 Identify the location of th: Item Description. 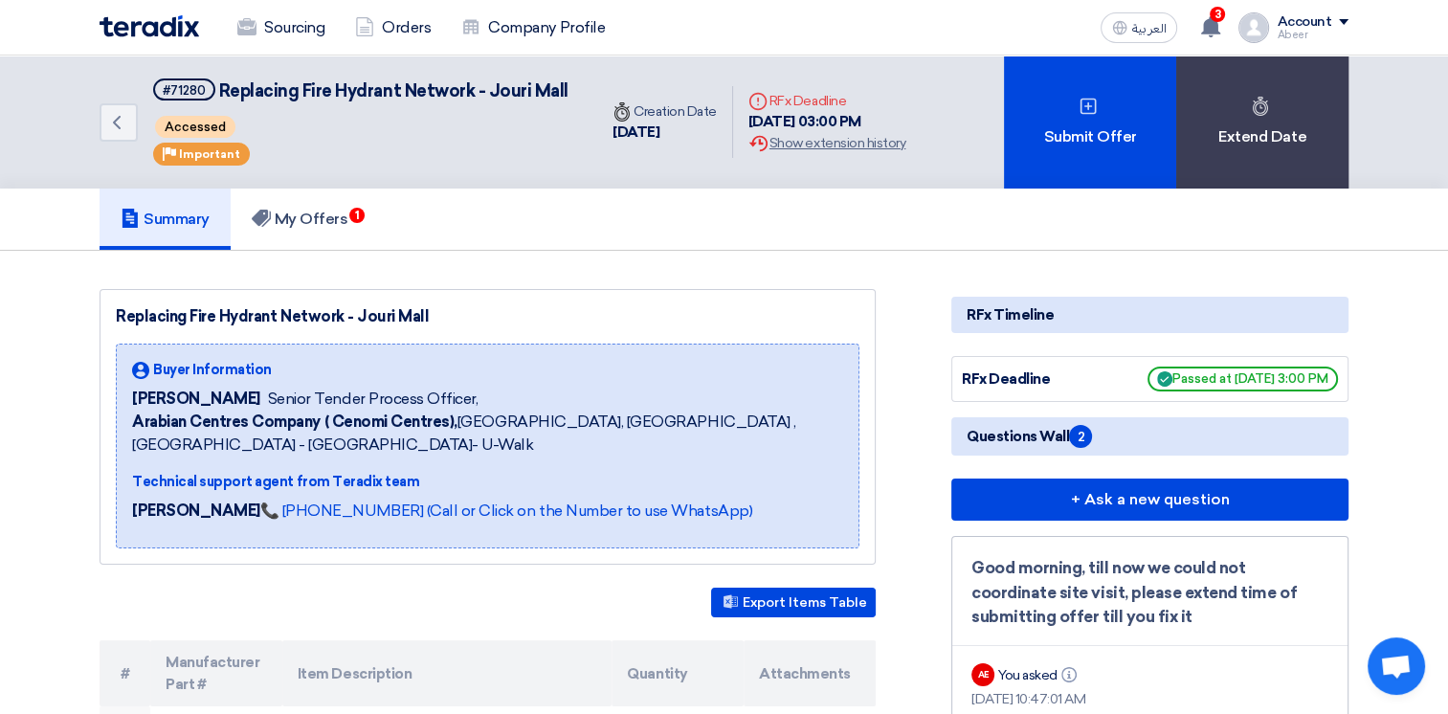
(447, 673).